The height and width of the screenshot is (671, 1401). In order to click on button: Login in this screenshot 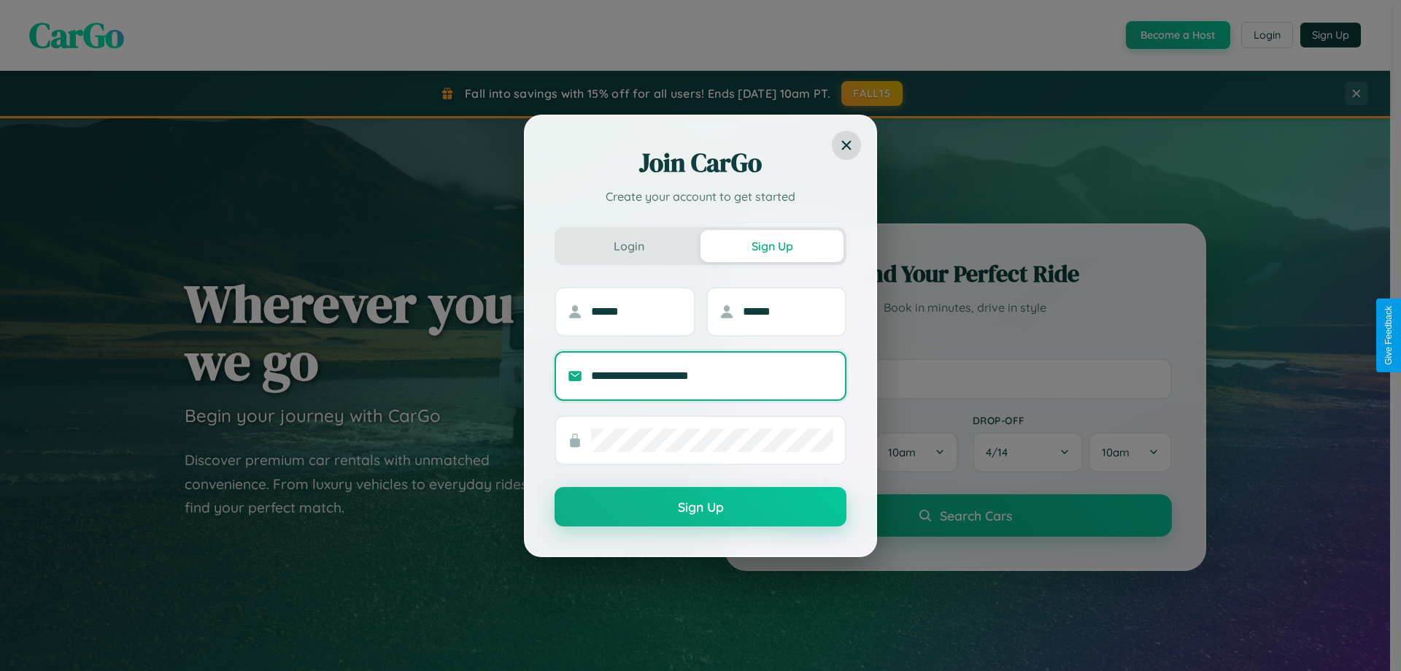, I will do `click(629, 246)`.